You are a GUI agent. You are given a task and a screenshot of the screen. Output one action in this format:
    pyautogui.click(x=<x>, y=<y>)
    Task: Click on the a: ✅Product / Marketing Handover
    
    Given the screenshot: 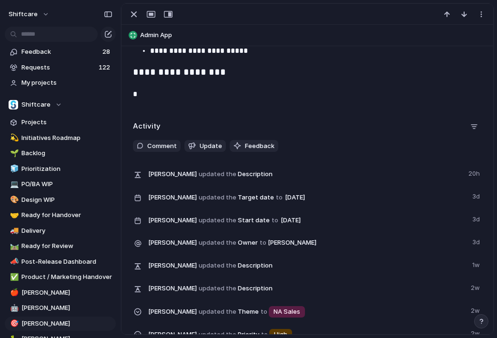 What is the action you would take?
    pyautogui.click(x=60, y=277)
    